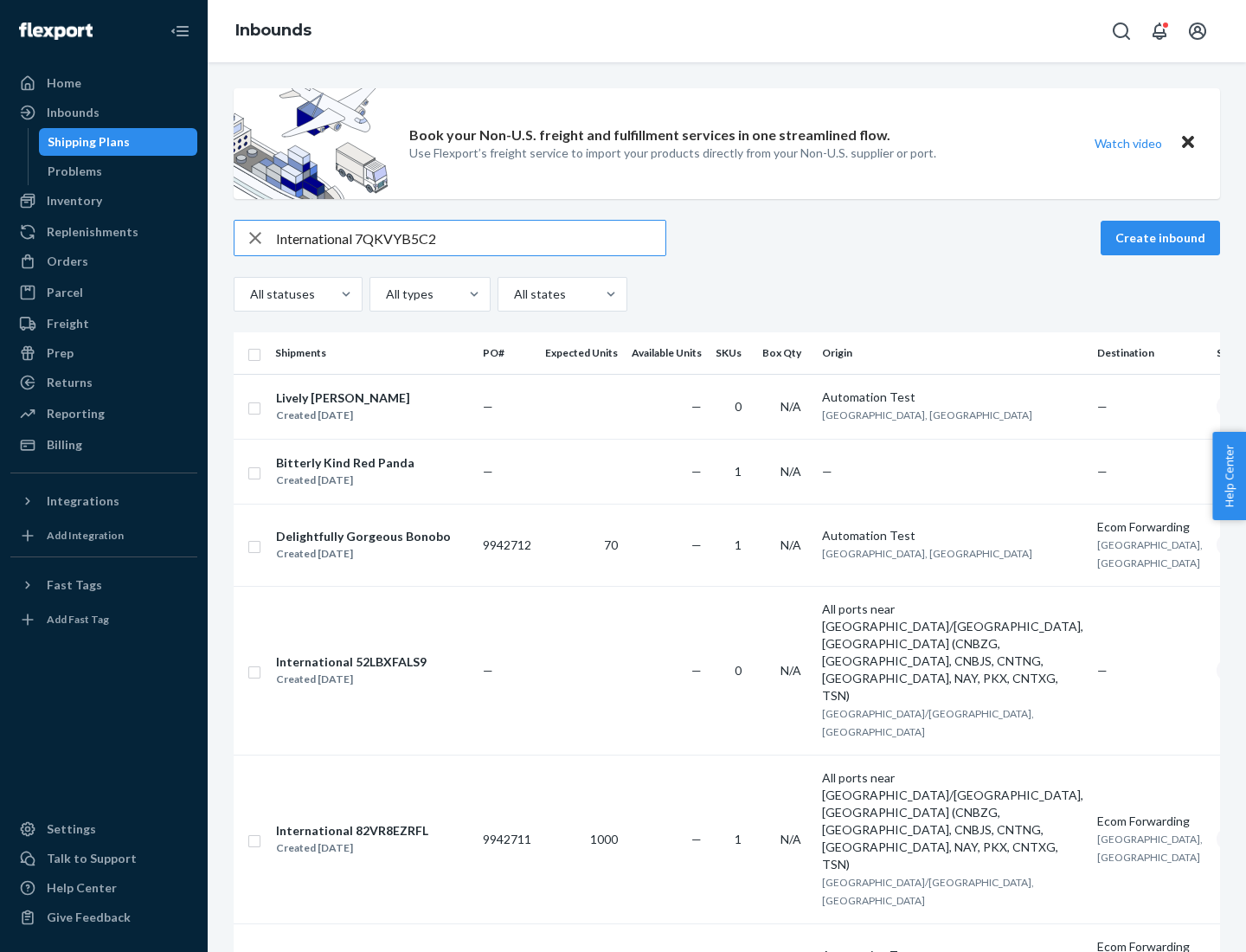 The width and height of the screenshot is (1246, 952). I want to click on div: Bitterly Kind Red Panda, so click(345, 463).